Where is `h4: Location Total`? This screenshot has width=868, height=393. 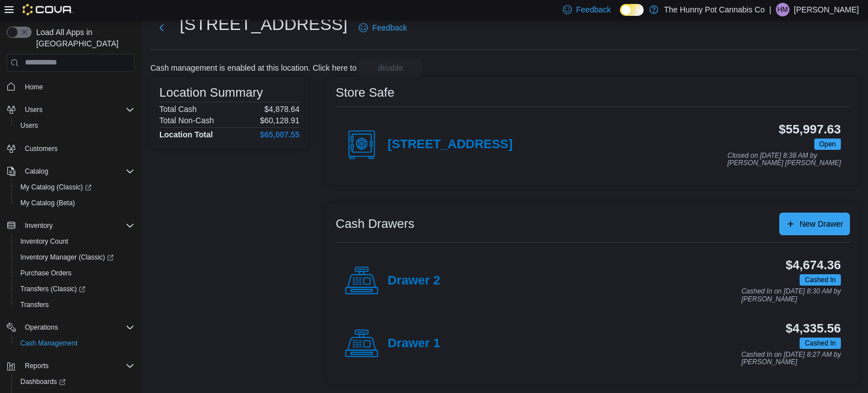
h4: Location Total is located at coordinates (186, 135).